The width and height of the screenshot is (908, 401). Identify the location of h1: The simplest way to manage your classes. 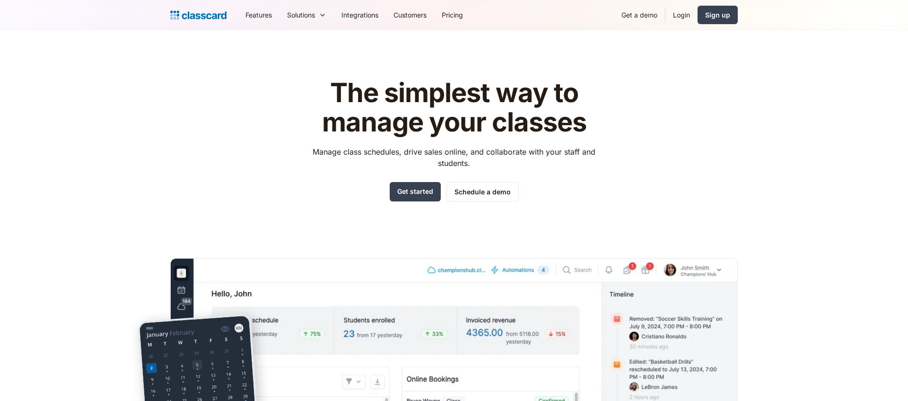
(454, 107).